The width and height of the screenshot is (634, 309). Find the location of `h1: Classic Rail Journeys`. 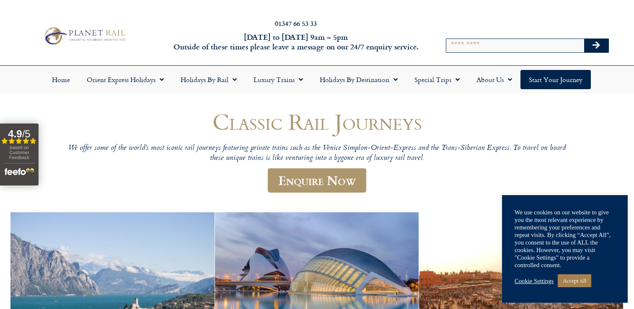

h1: Classic Rail Journeys is located at coordinates (317, 121).